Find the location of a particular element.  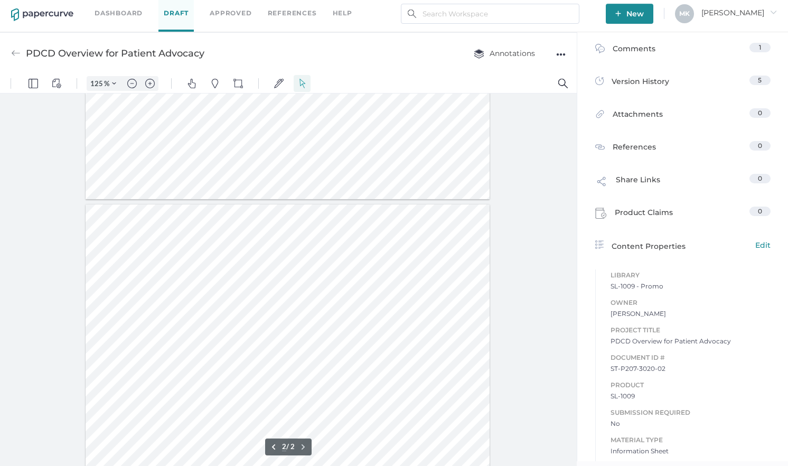

div: Comments is located at coordinates (625, 51).